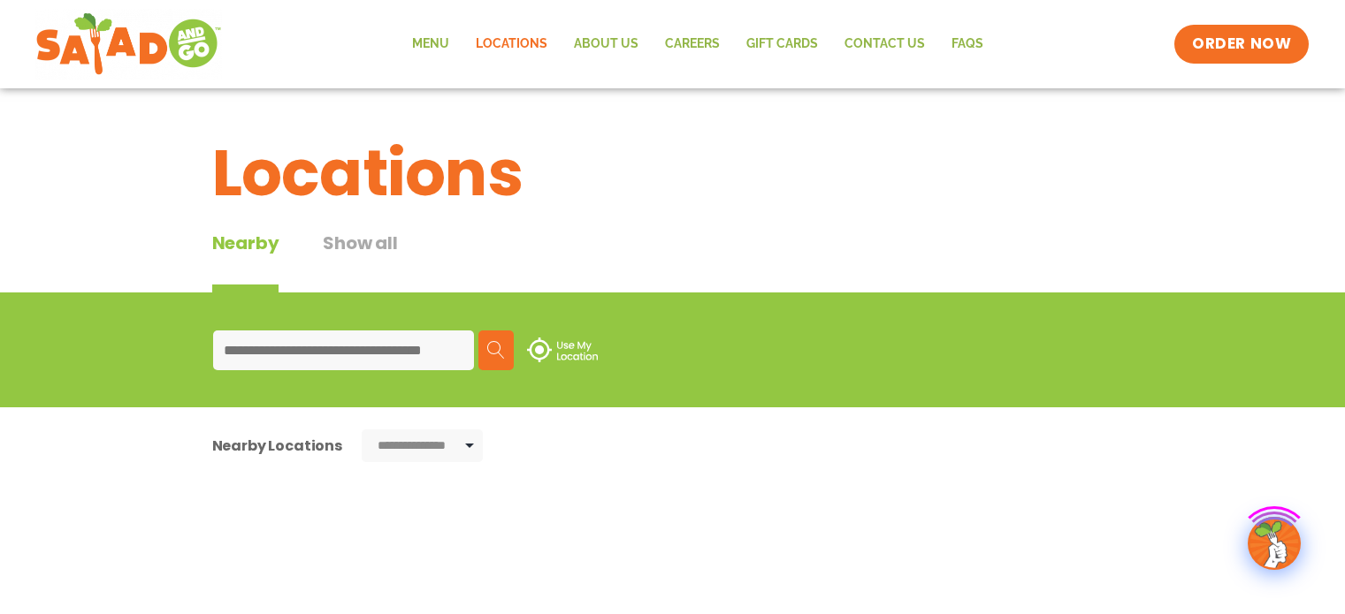  What do you see at coordinates (692, 44) in the screenshot?
I see `a: Careers` at bounding box center [692, 44].